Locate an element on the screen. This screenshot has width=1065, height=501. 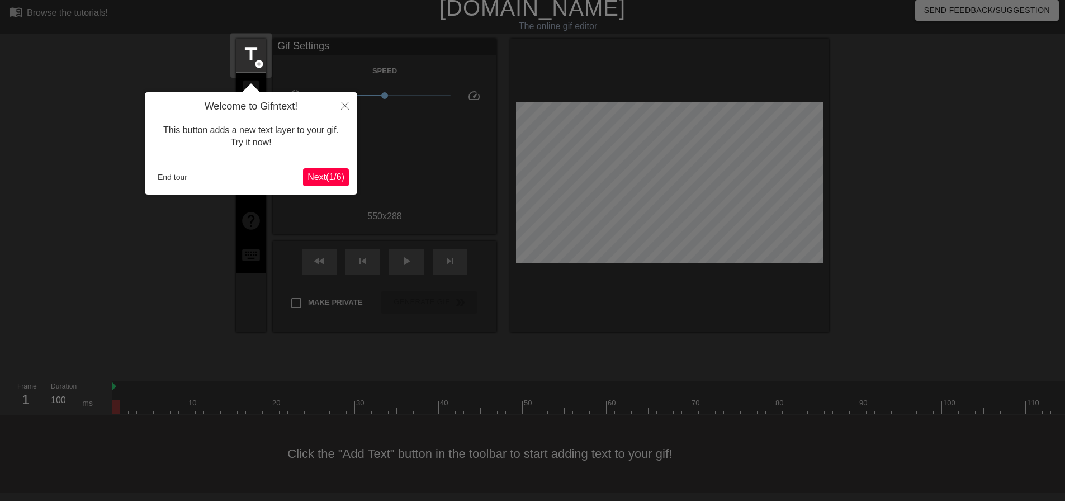
button: Next is located at coordinates (326, 177).